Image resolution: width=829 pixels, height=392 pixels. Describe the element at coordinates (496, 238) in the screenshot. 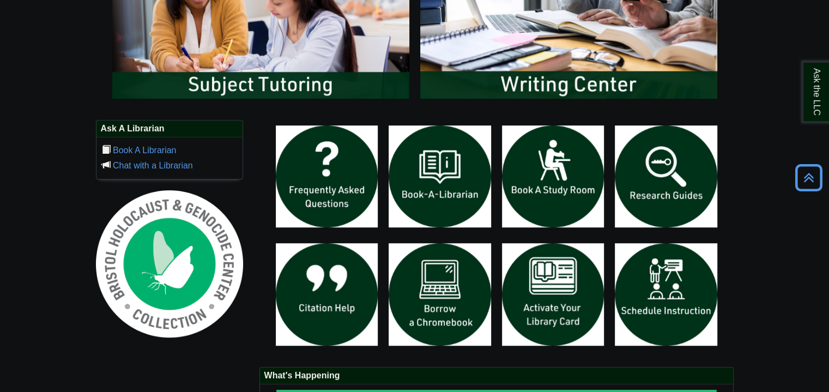

I see `div: slideshow` at that location.